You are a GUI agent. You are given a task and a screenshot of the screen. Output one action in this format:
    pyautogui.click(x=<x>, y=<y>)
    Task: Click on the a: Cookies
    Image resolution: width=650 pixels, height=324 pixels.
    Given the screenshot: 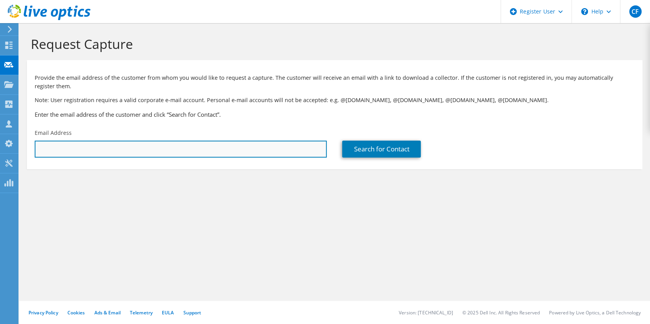 What is the action you would take?
    pyautogui.click(x=76, y=313)
    